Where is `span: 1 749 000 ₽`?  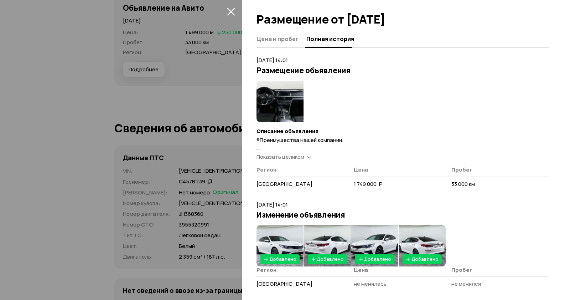 span: 1 749 000 ₽ is located at coordinates (368, 183).